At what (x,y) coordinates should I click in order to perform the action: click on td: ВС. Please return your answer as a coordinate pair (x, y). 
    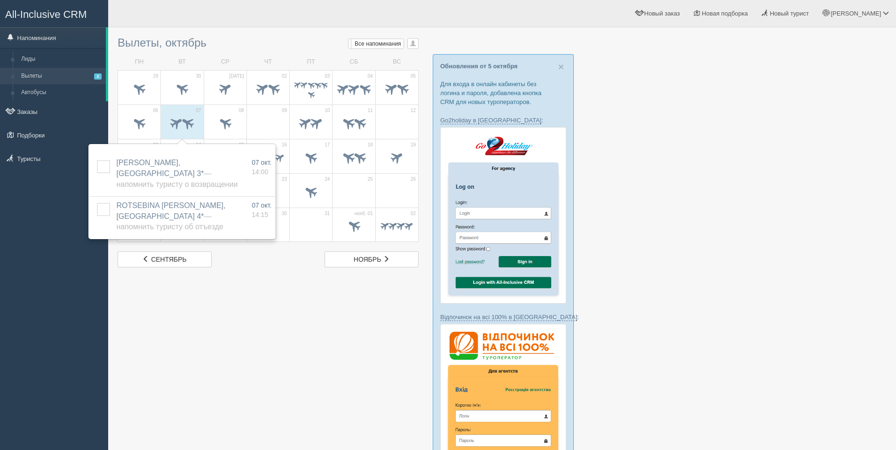
    Looking at the image, I should click on (396, 62).